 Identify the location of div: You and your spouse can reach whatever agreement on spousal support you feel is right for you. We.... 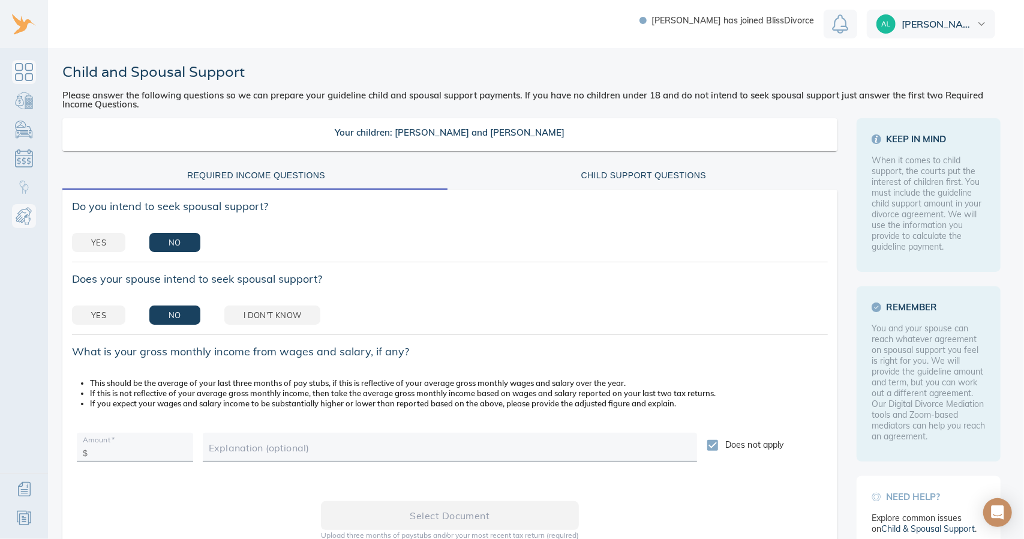
(929, 382).